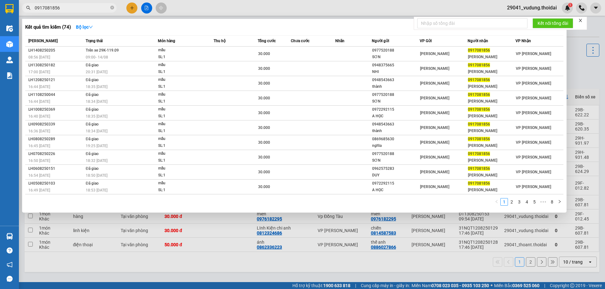 This screenshot has width=605, height=289. Describe the element at coordinates (580, 20) in the screenshot. I see `span: close` at that location.